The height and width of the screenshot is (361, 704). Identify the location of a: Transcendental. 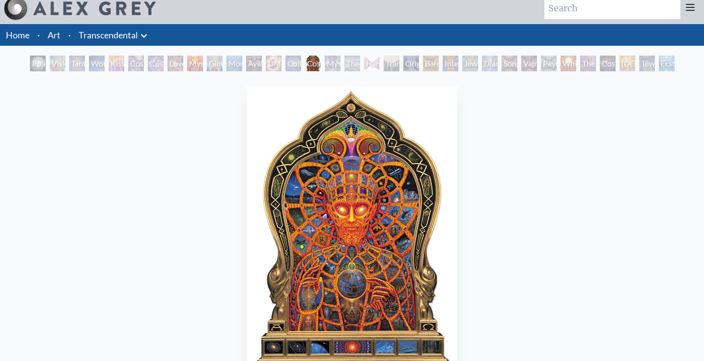
(108, 35).